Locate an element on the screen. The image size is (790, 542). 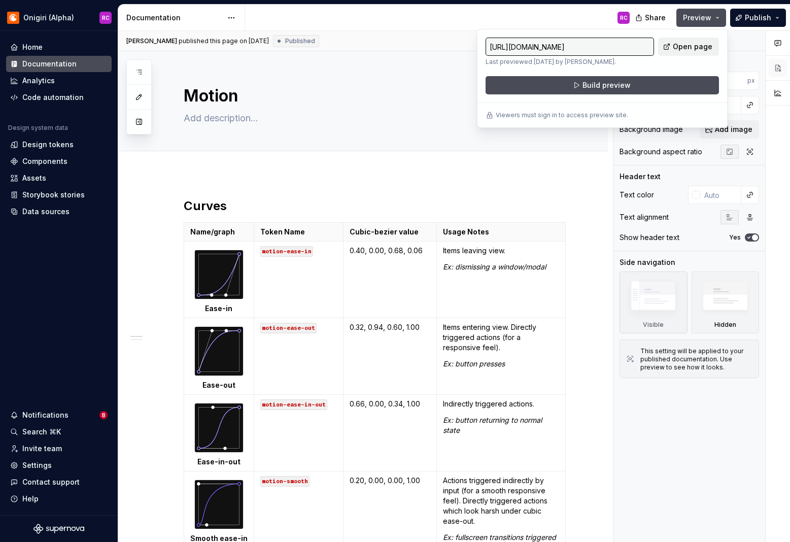
p: Usage Notes is located at coordinates (501, 232).